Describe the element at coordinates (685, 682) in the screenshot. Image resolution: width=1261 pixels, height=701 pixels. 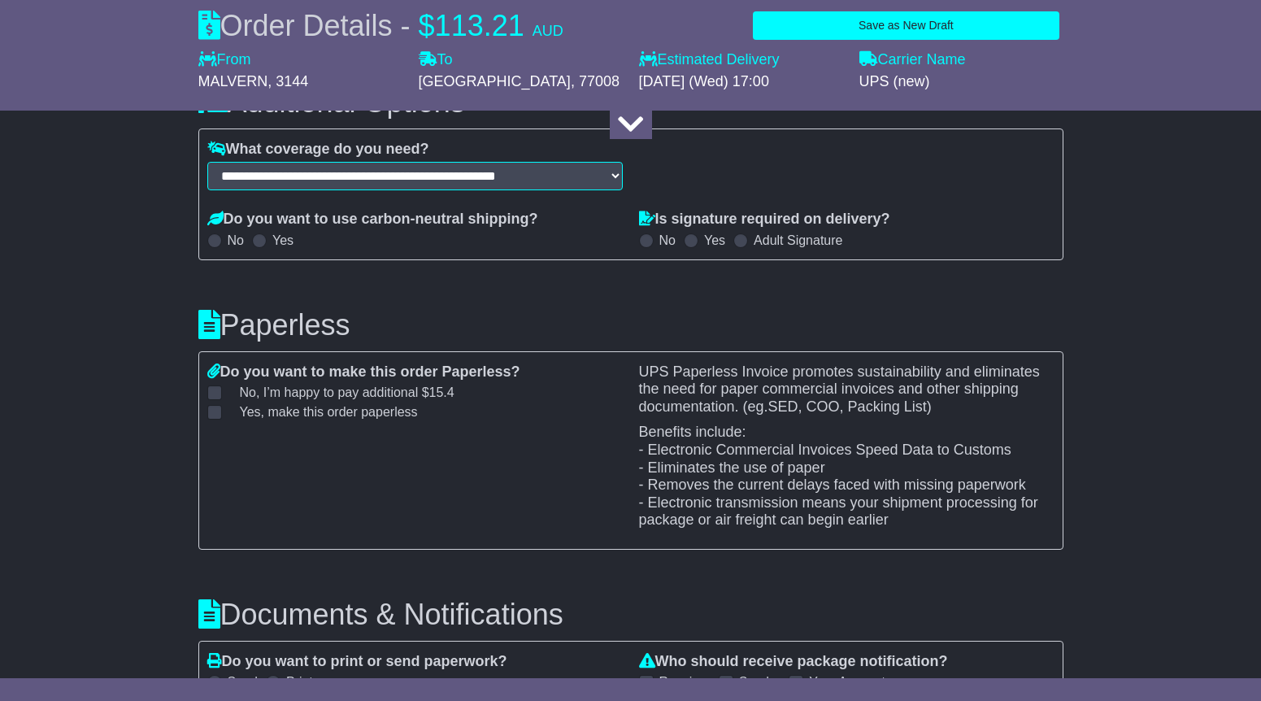
I see `label: Receiver` at that location.